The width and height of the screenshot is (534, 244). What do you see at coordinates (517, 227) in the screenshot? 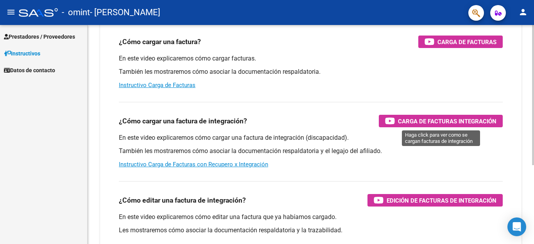
I see `div: Open Intercom Messenger` at bounding box center [517, 227].